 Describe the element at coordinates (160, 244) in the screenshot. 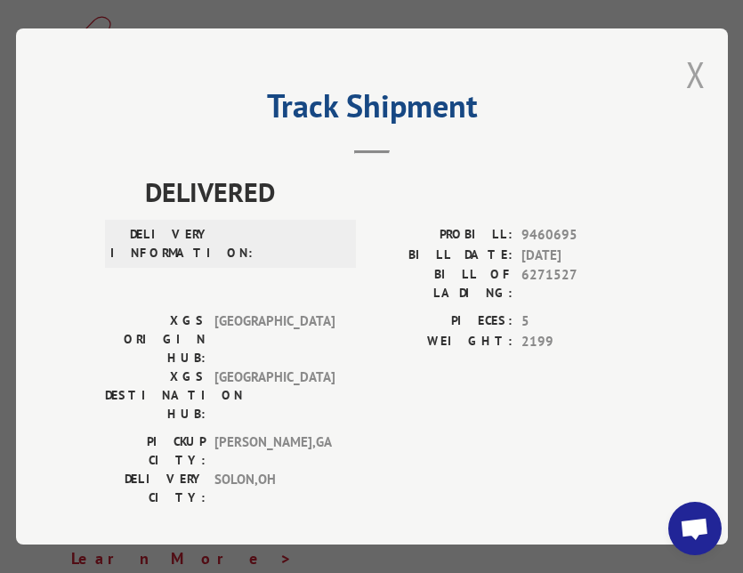

I see `label: DELIVERY INFORMATION:` at that location.